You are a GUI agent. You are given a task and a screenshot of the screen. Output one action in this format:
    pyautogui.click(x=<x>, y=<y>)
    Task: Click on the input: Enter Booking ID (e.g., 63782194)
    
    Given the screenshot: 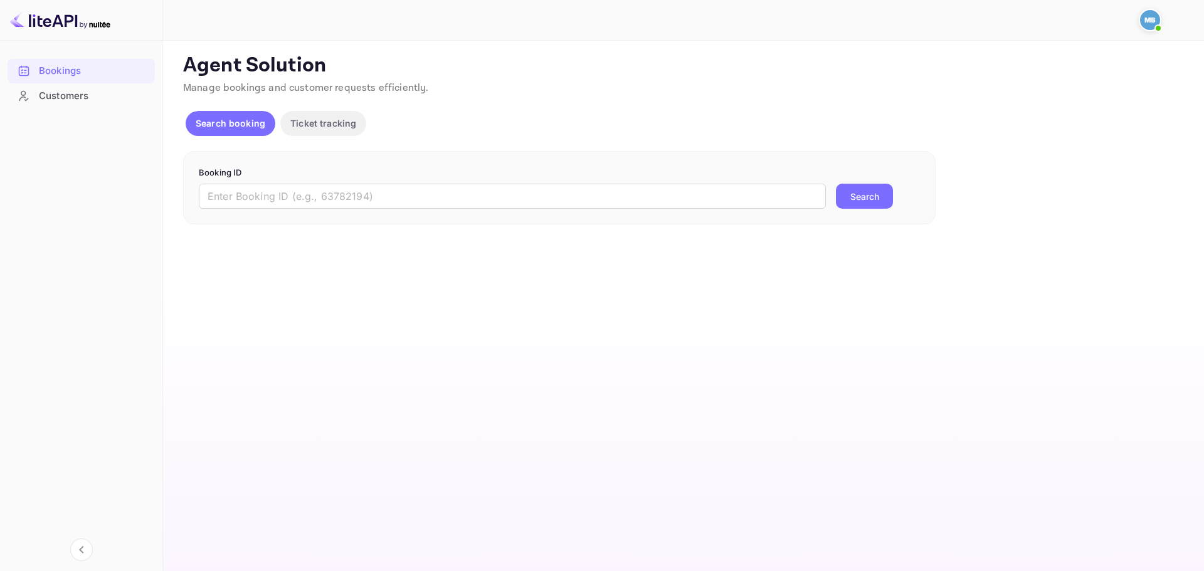 What is the action you would take?
    pyautogui.click(x=512, y=196)
    